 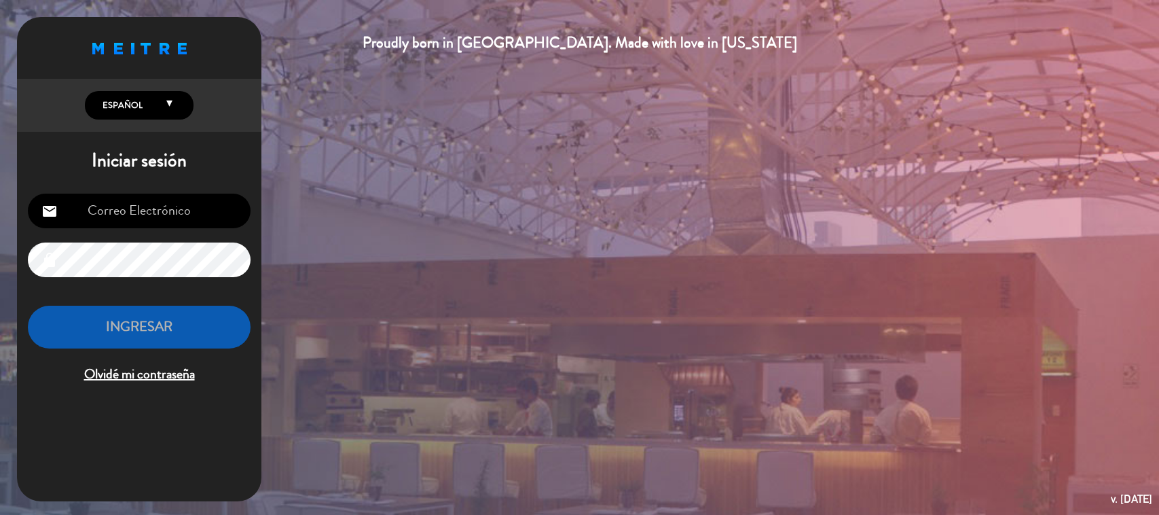 What do you see at coordinates (50, 211) in the screenshot?
I see `i: email` at bounding box center [50, 211].